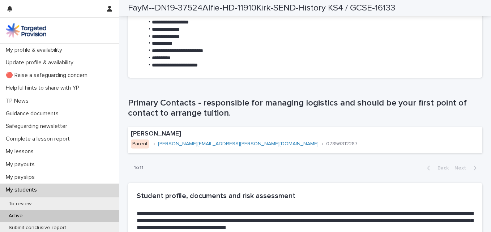 This screenshot has height=232, width=491. I want to click on p: Safeguarding newsletter, so click(38, 126).